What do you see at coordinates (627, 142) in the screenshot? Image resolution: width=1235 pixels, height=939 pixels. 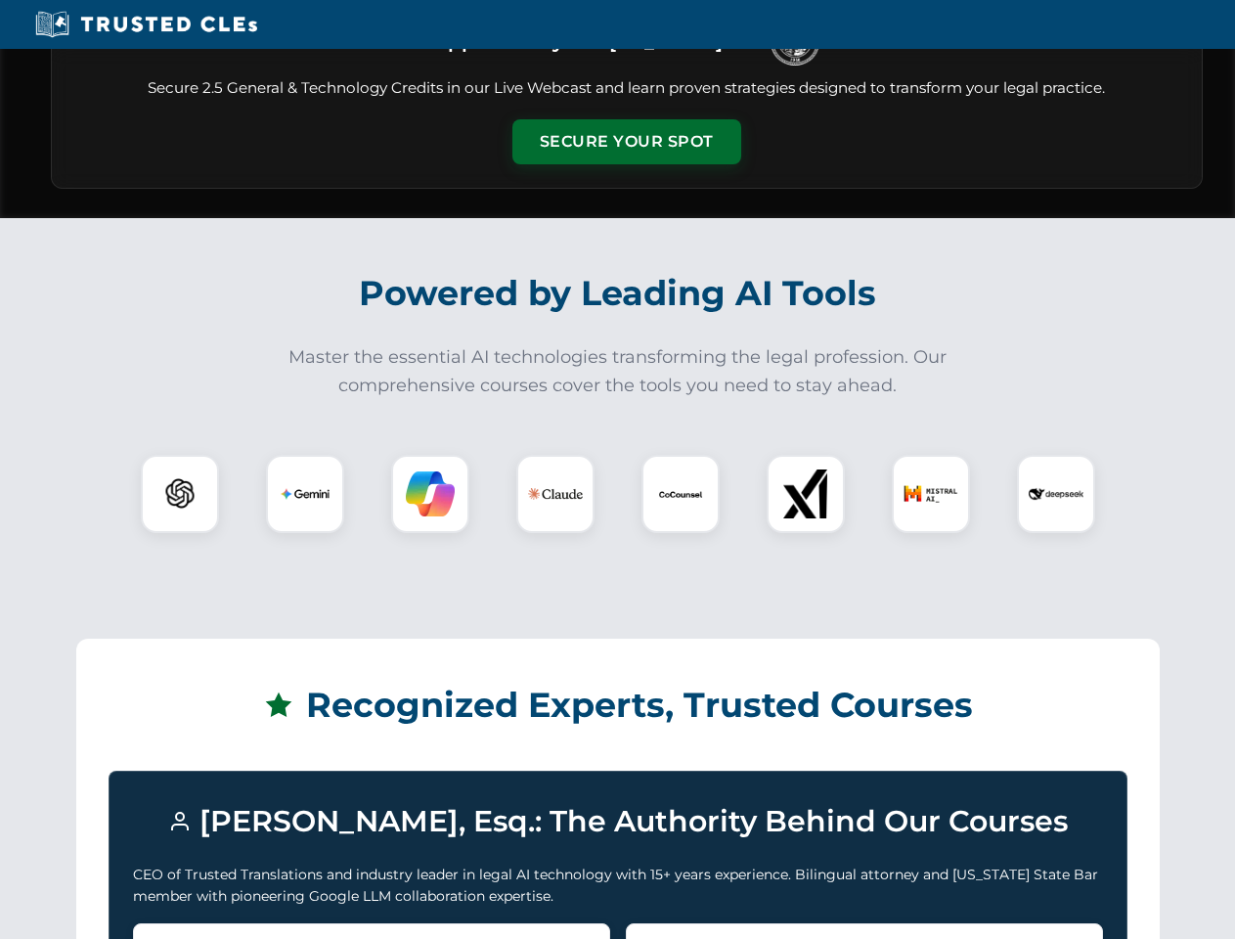 I see `button: Secure Your Spot` at bounding box center [627, 142].